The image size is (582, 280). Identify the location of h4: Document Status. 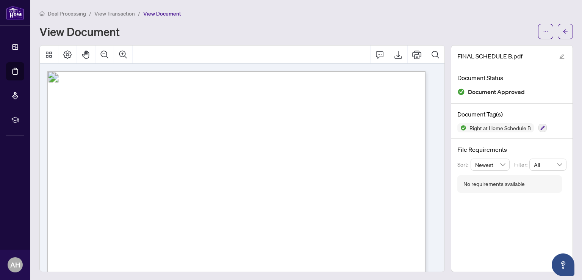
(512, 78).